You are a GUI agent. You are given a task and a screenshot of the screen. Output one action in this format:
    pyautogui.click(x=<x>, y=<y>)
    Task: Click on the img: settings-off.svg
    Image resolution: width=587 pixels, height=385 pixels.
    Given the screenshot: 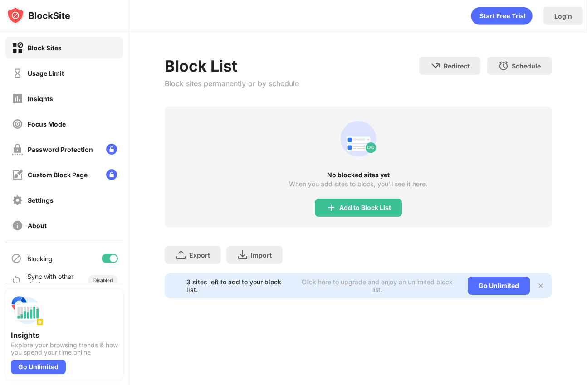 What is the action you would take?
    pyautogui.click(x=17, y=200)
    